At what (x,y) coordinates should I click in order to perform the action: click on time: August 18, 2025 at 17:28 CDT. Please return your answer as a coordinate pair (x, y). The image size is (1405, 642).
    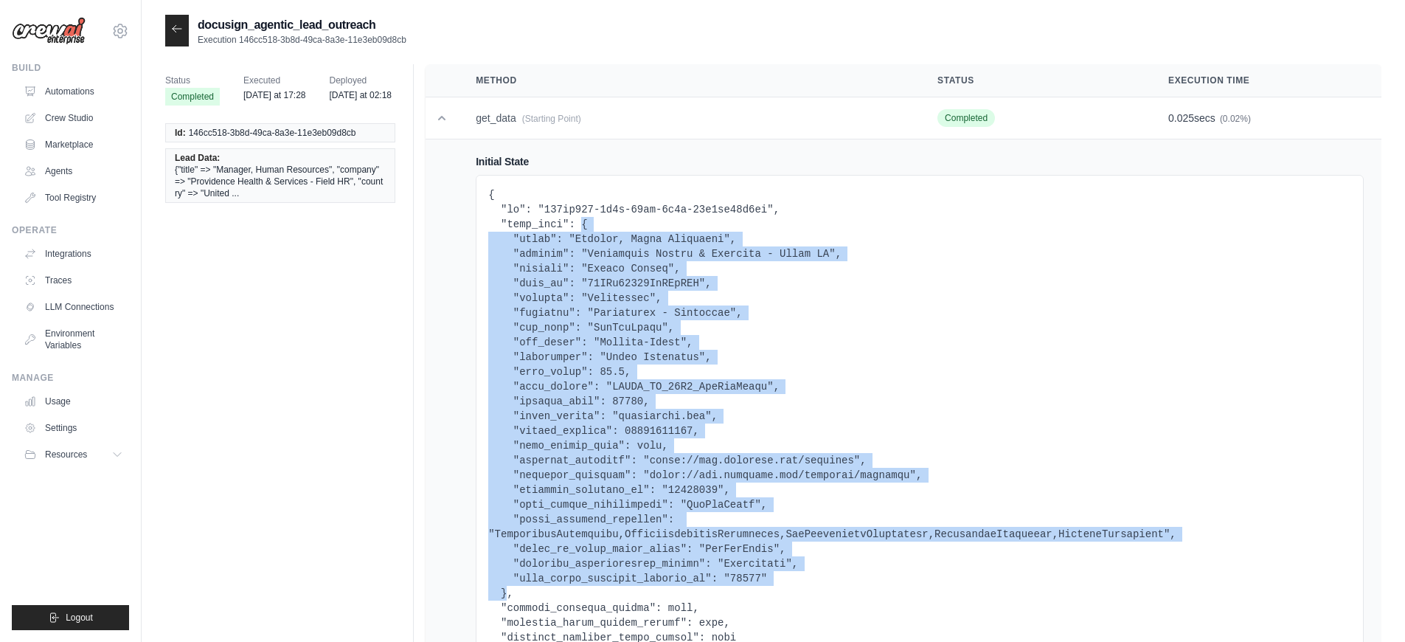
    Looking at the image, I should click on (274, 95).